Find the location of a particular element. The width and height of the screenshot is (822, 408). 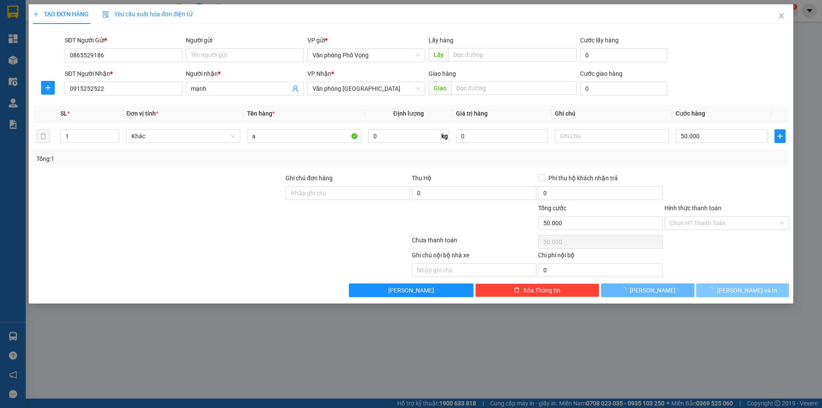

span: Lấy is located at coordinates (439, 55).